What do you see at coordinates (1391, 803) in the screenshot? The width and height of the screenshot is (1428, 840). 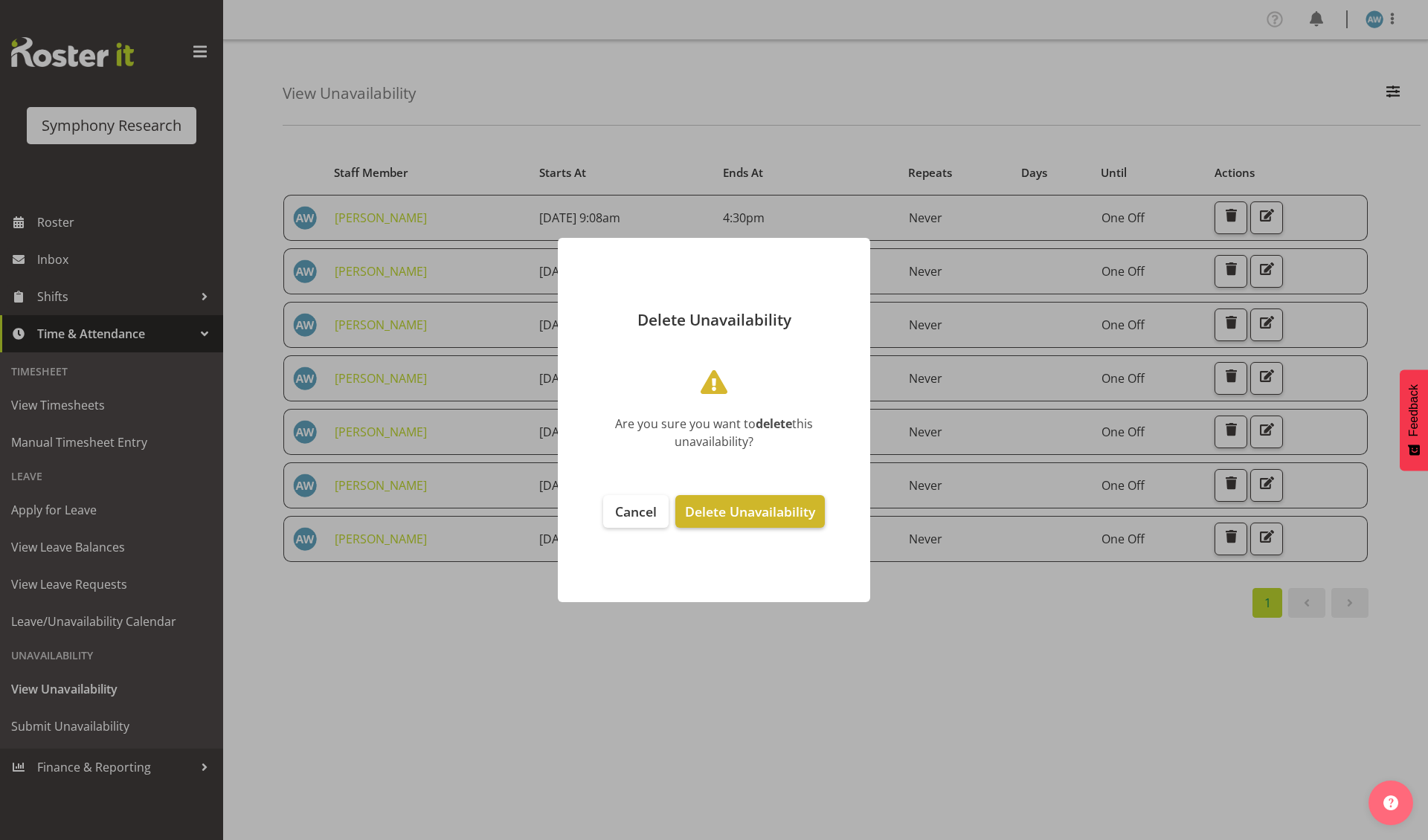 I see `img: help-xxl-2.png` at bounding box center [1391, 803].